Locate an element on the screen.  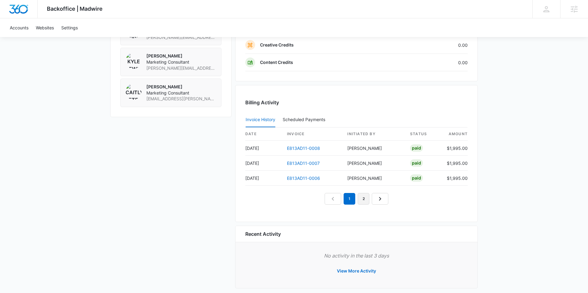
a: Page 2 is located at coordinates (363, 199).